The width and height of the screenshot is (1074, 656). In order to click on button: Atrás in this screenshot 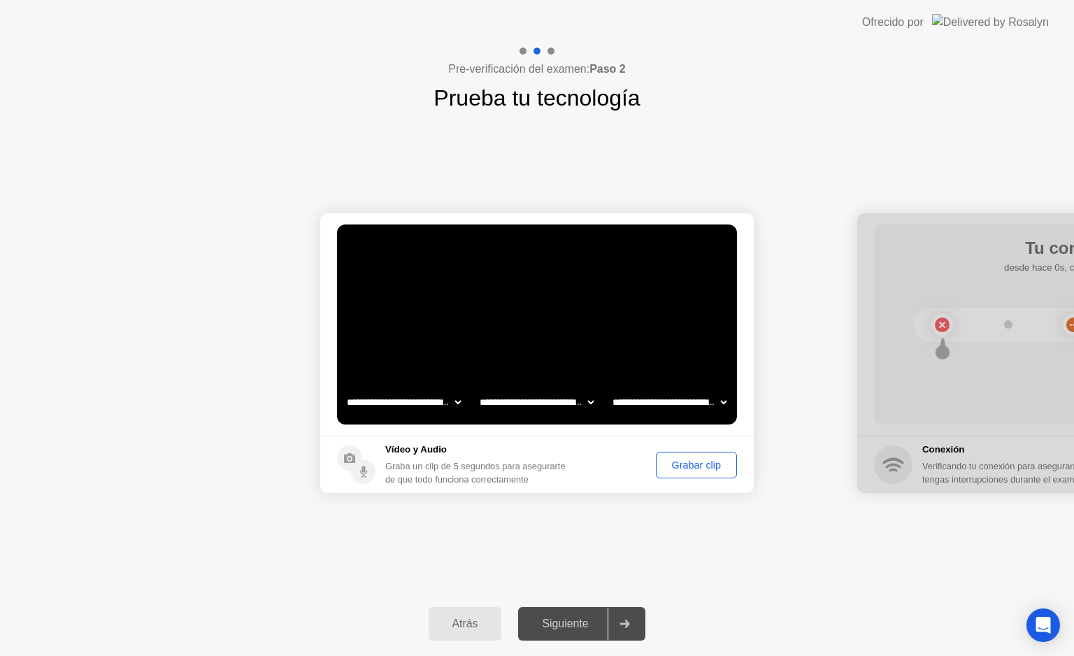, I will do `click(465, 624)`.